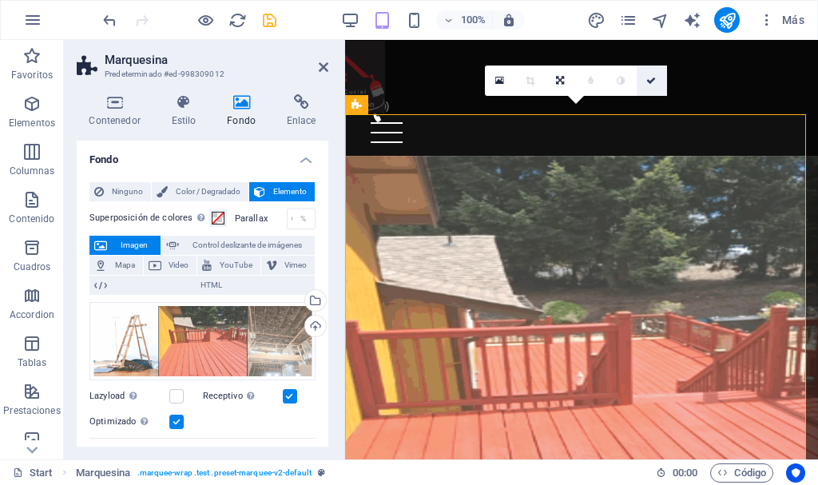 Image resolution: width=818 pixels, height=485 pixels. What do you see at coordinates (32, 75) in the screenshot?
I see `p: Favoritos` at bounding box center [32, 75].